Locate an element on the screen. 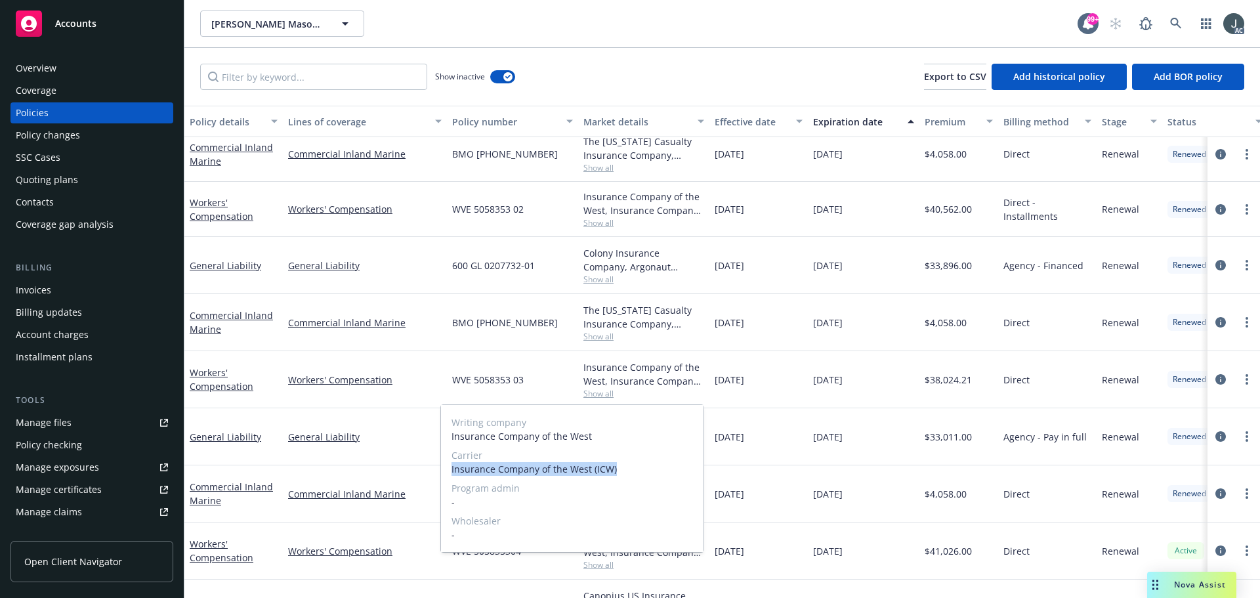  a: Manage files is located at coordinates (92, 423).